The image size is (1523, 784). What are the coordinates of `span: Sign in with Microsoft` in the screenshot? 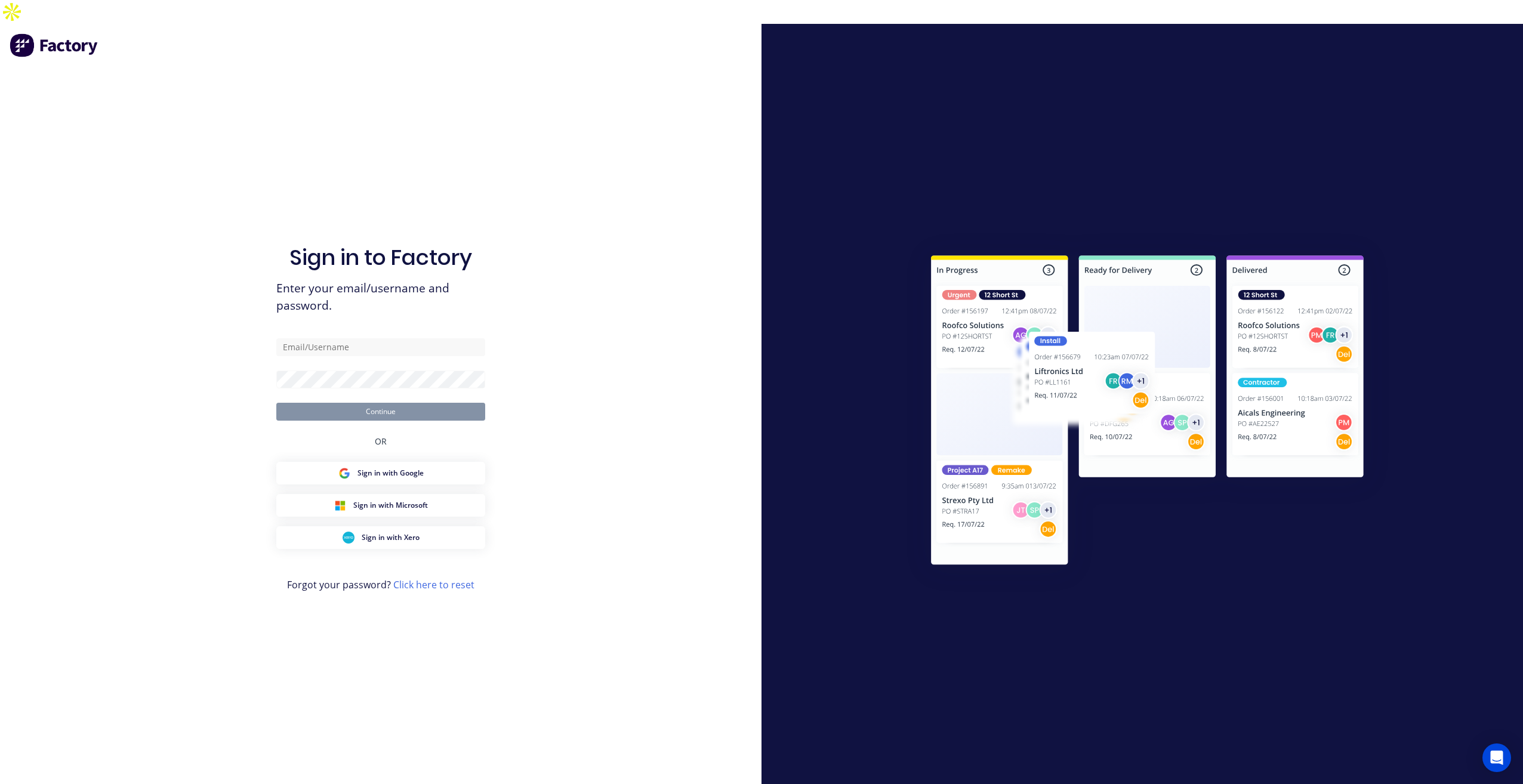 It's located at (391, 505).